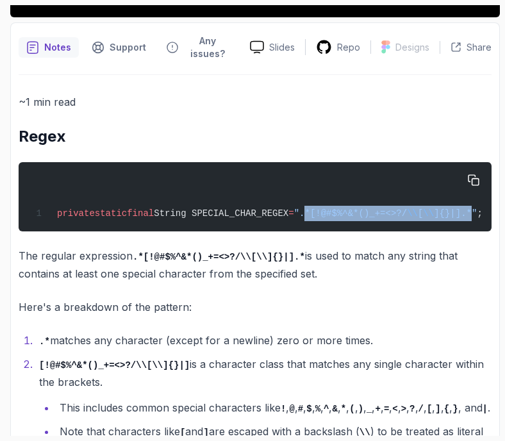 Image resolution: width=505 pixels, height=441 pixels. What do you see at coordinates (199, 47) in the screenshot?
I see `button: Feedback button` at bounding box center [199, 47].